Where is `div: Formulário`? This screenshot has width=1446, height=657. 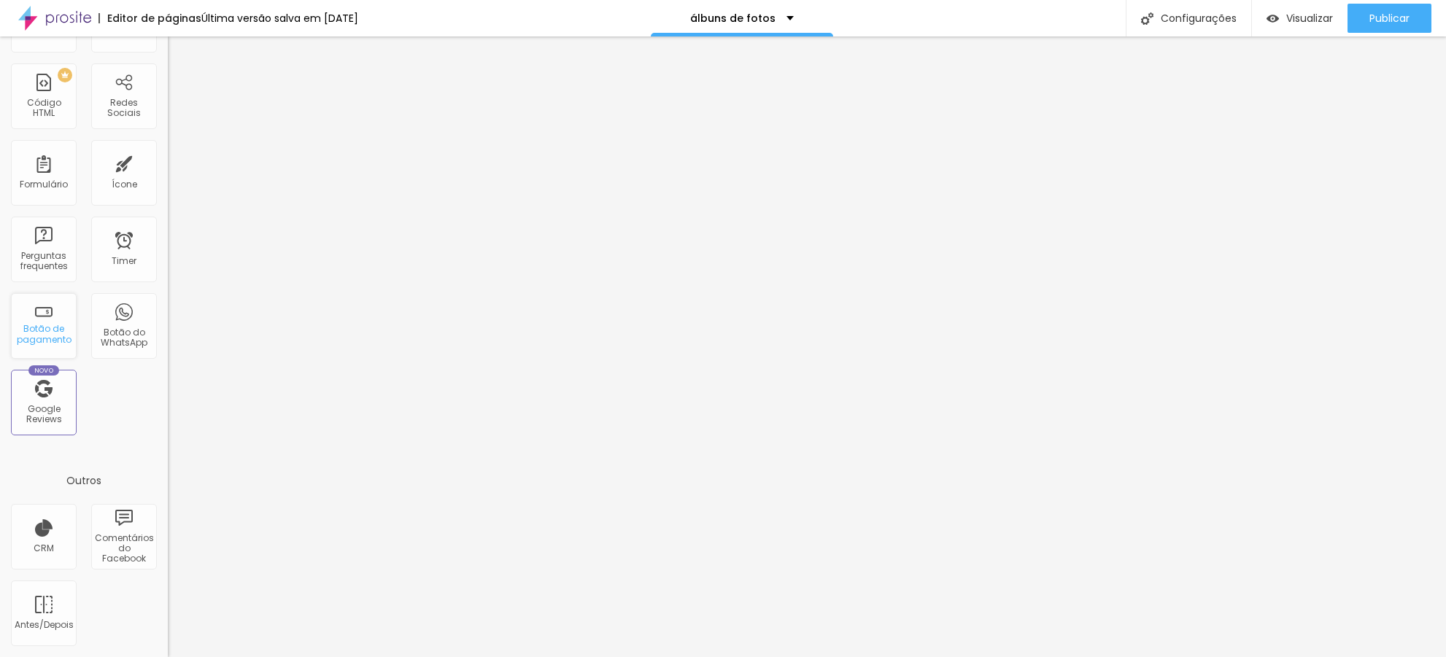 div: Formulário is located at coordinates (44, 185).